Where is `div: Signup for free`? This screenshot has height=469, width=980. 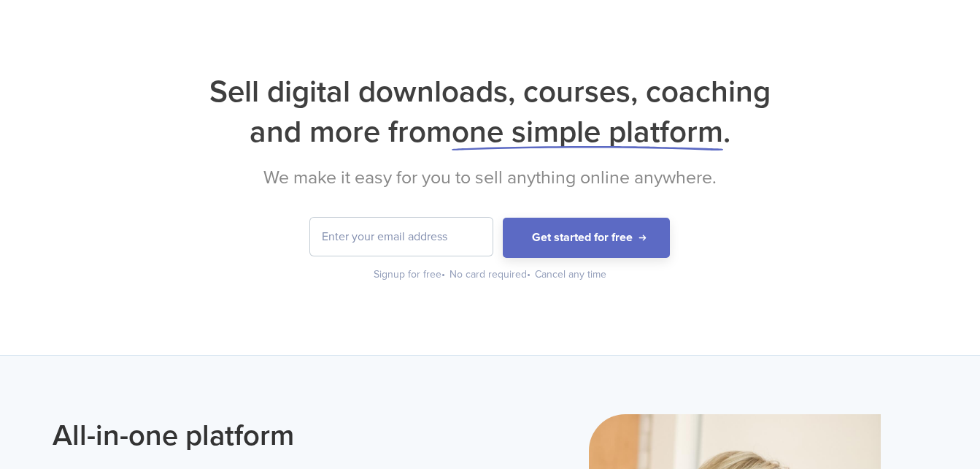 div: Signup for free is located at coordinates (410, 274).